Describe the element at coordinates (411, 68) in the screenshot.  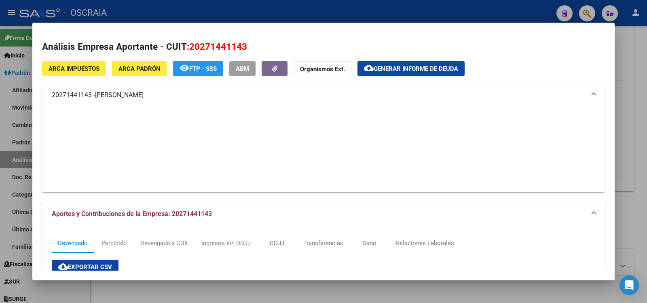
I see `button: Generar informe de deuda` at that location.